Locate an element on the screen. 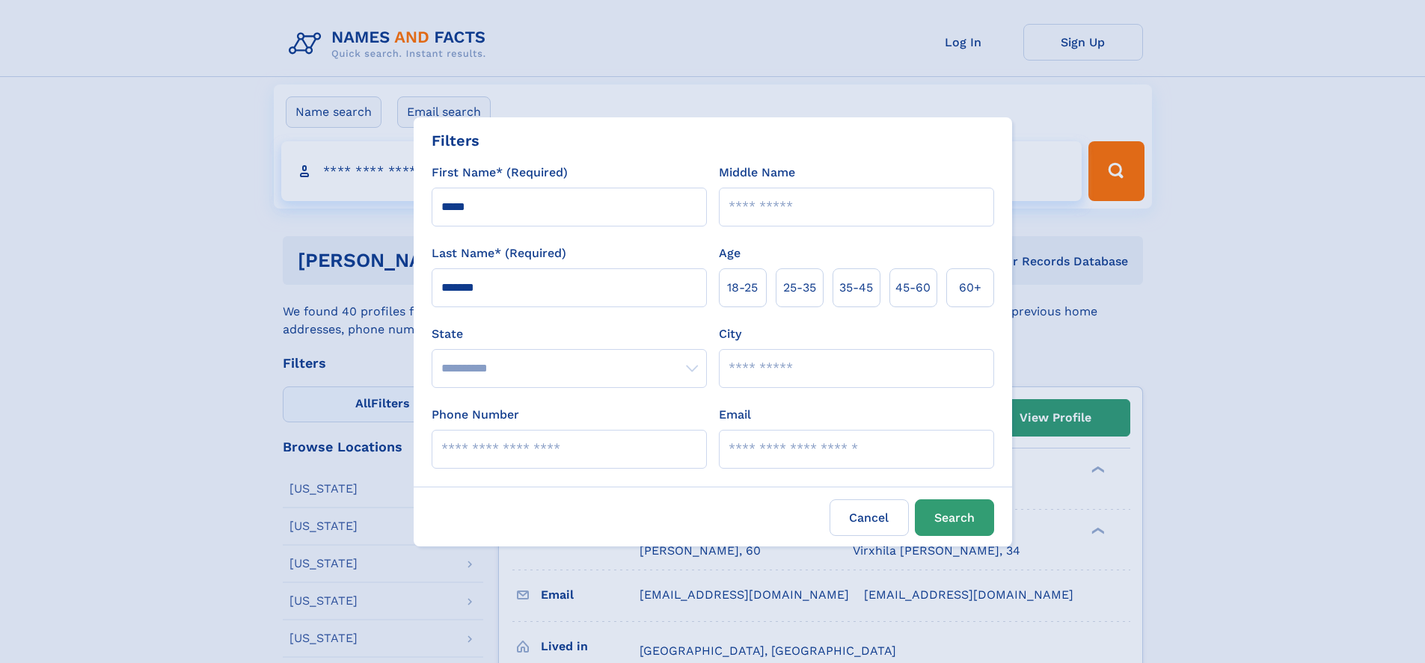 This screenshot has width=1425, height=663. button: Search is located at coordinates (954, 518).